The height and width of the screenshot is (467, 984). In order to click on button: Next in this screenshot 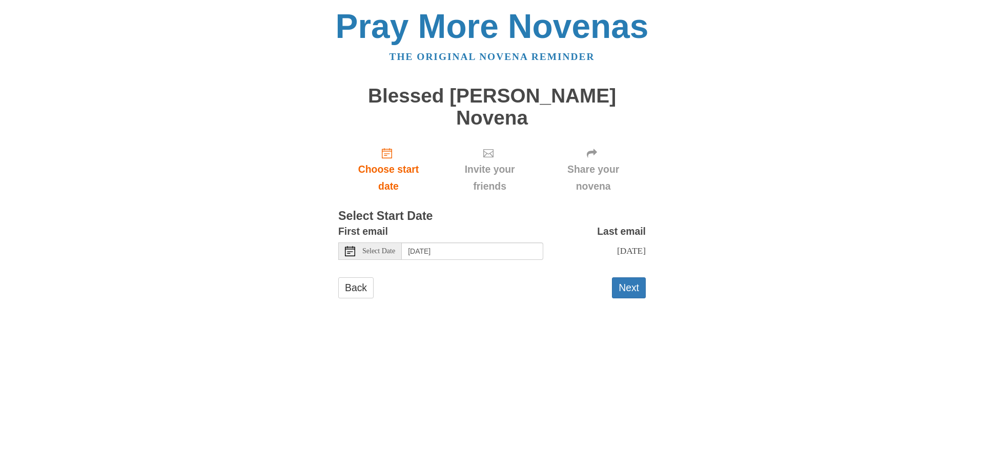, I will do `click(629, 287)`.